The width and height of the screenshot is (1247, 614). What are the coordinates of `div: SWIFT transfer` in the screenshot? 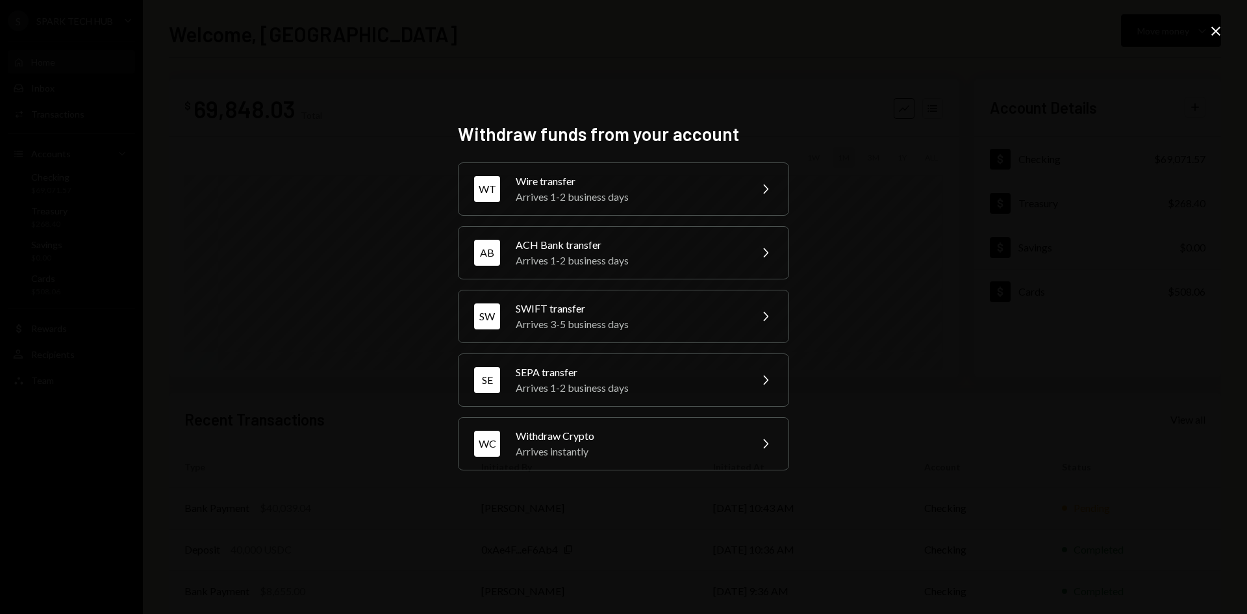 It's located at (629, 309).